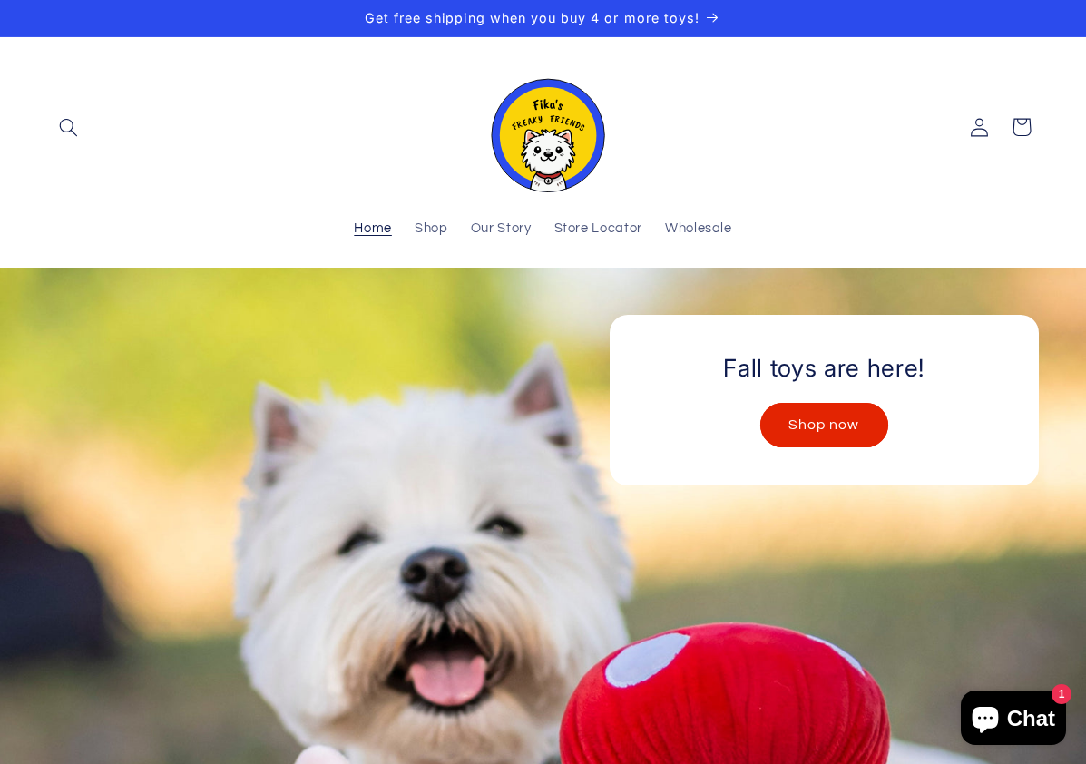 The height and width of the screenshot is (764, 1086). I want to click on a: Home, so click(373, 230).